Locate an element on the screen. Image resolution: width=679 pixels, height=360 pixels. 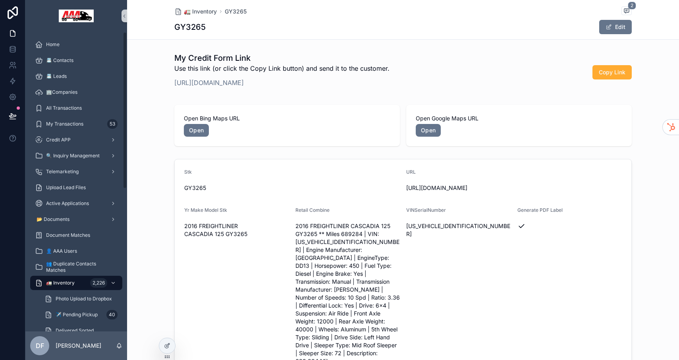
span: 🏢Companies is located at coordinates (62, 92).